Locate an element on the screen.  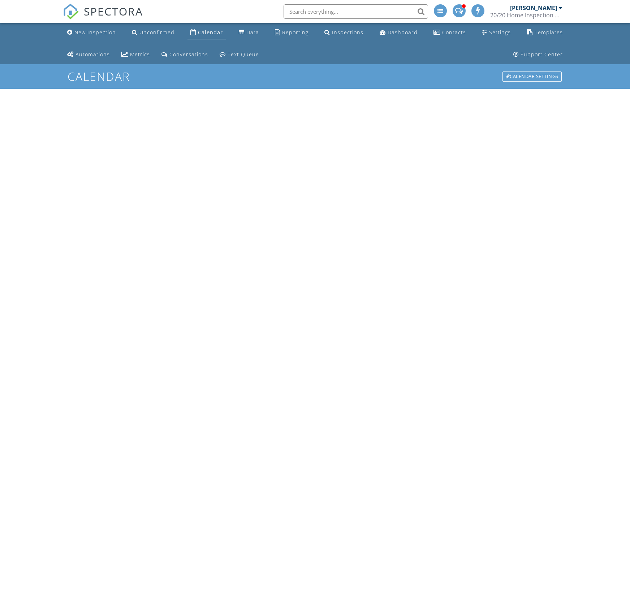
a: SPECTORA is located at coordinates (103, 17).